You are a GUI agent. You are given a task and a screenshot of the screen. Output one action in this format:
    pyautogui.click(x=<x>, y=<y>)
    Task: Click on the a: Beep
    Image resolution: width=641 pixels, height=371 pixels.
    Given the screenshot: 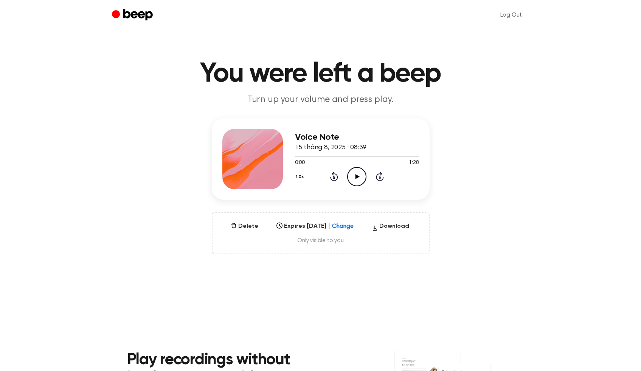 What is the action you would take?
    pyautogui.click(x=133, y=15)
    